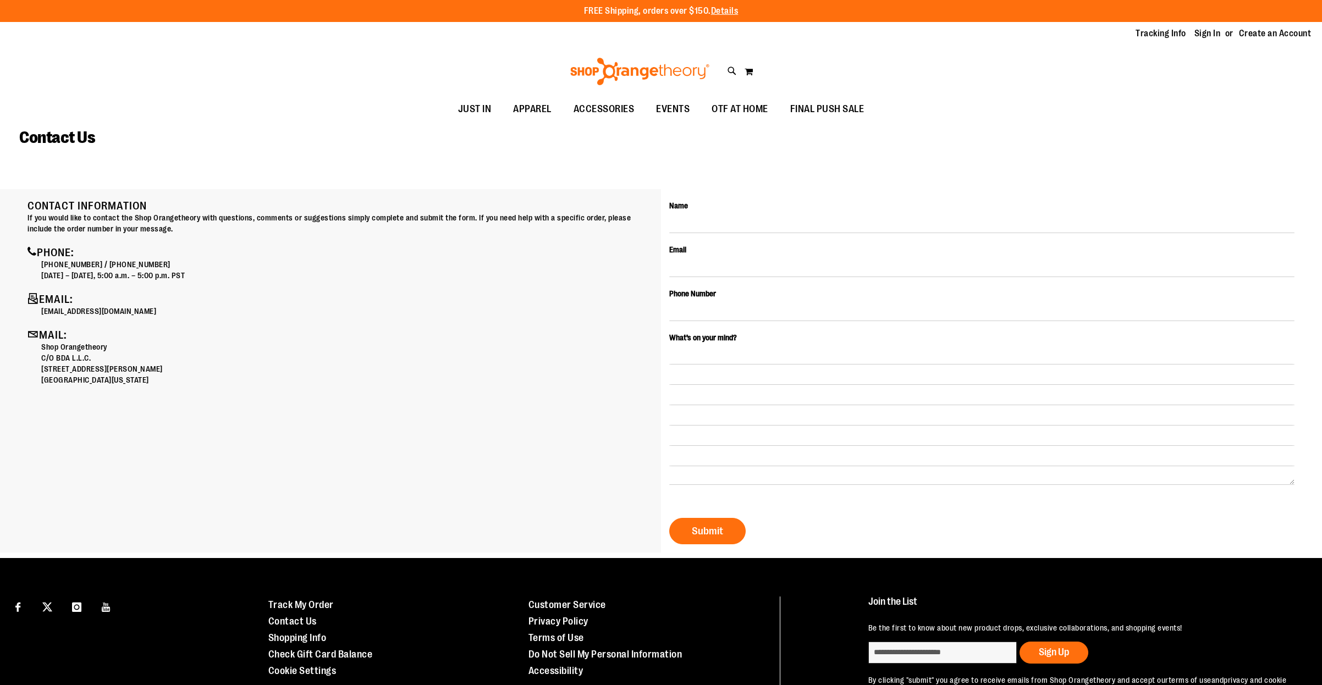 This screenshot has width=1322, height=685. I want to click on a: Cookie Settings, so click(302, 671).